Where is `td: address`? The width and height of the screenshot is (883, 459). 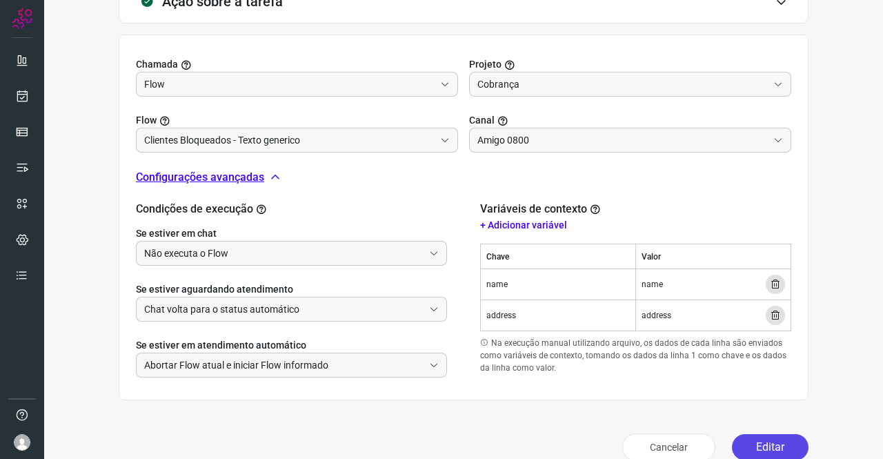
td: address is located at coordinates (558, 315).